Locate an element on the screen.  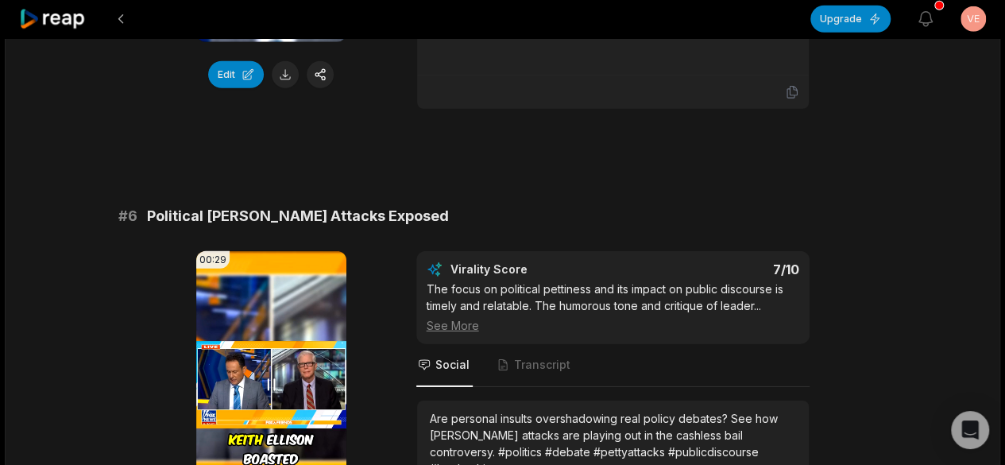
div: Virality Score is located at coordinates (536, 269).